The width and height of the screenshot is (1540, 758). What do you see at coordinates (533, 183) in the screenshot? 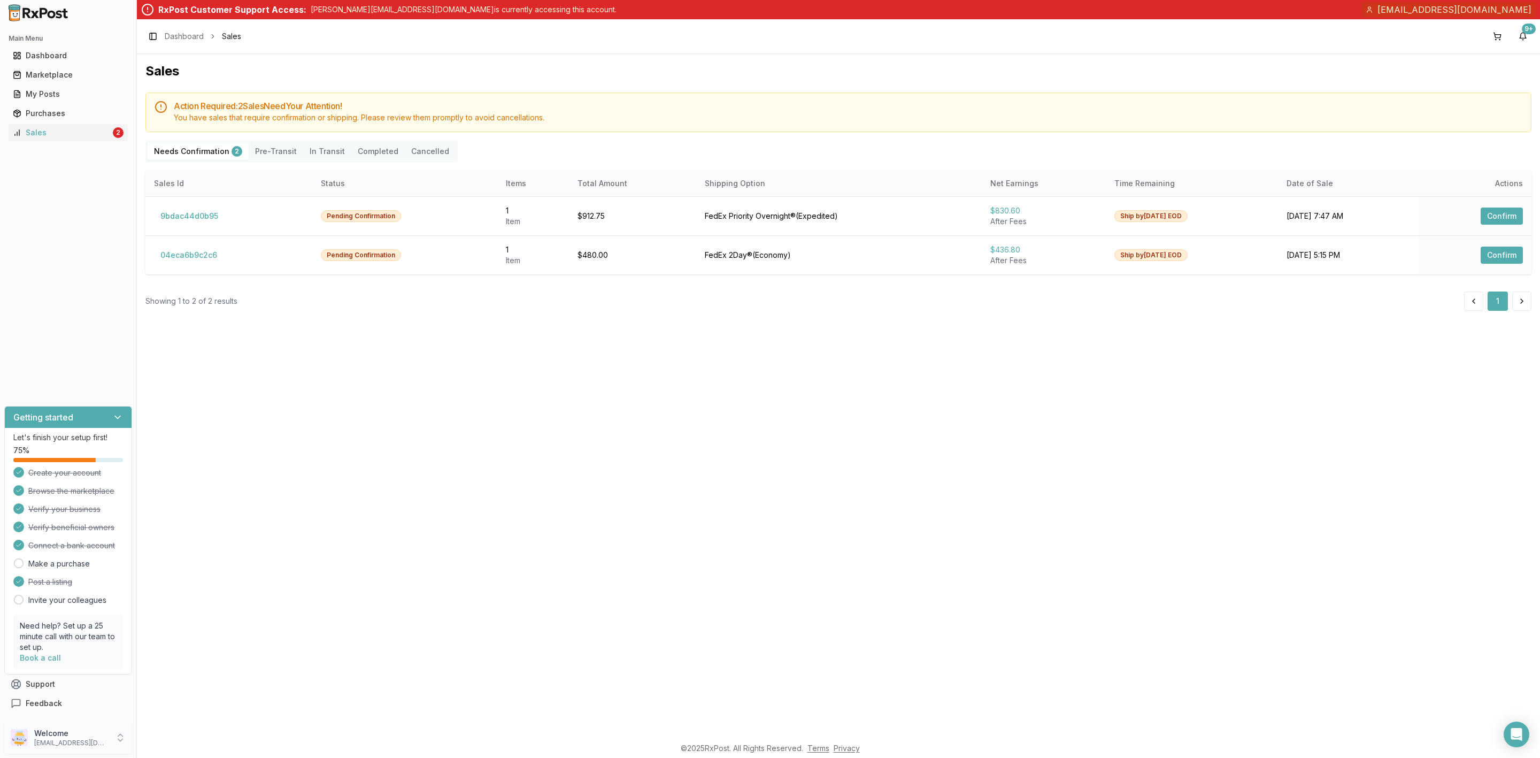
I see `th: Items` at bounding box center [533, 183].